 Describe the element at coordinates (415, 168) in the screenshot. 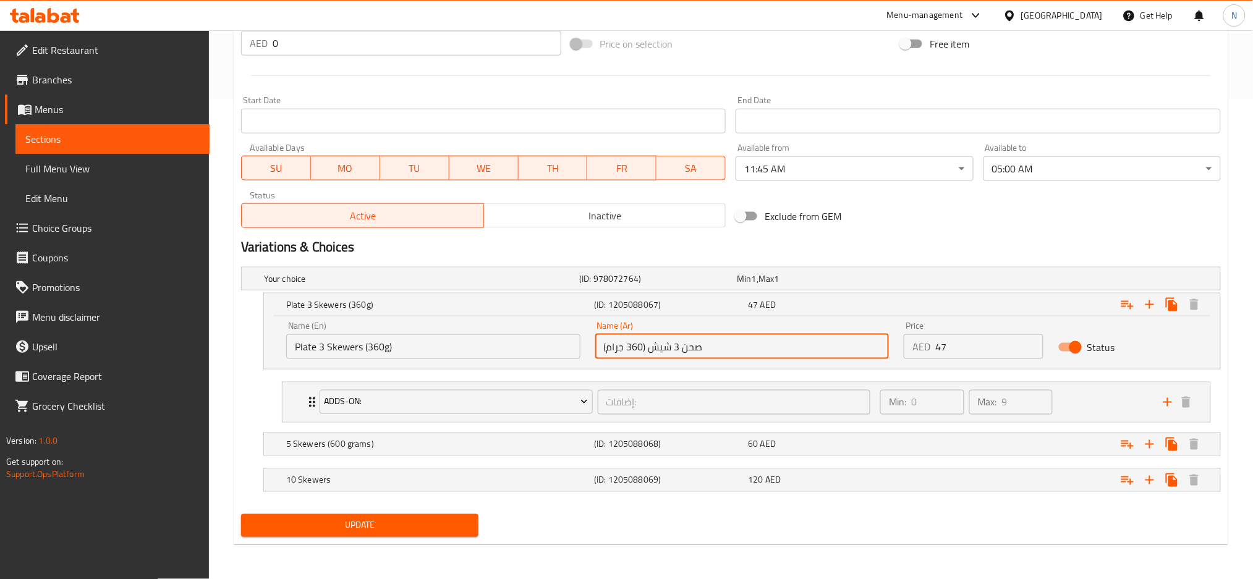

I see `span: TU` at that location.